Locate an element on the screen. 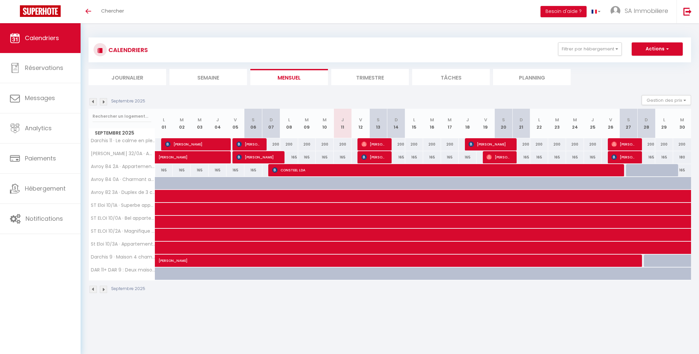 This screenshot has height=354, width=699. th: 21 is located at coordinates (521, 123).